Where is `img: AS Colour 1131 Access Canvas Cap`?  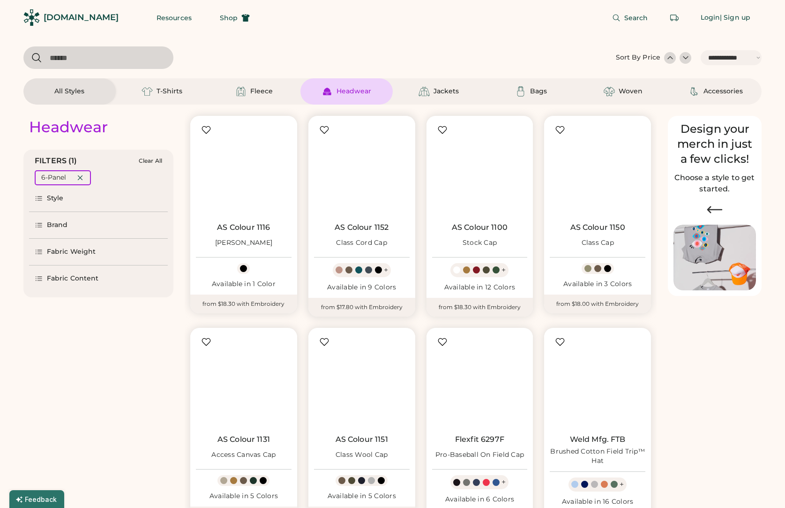
img: AS Colour 1131 Access Canvas Cap is located at coordinates (244, 381).